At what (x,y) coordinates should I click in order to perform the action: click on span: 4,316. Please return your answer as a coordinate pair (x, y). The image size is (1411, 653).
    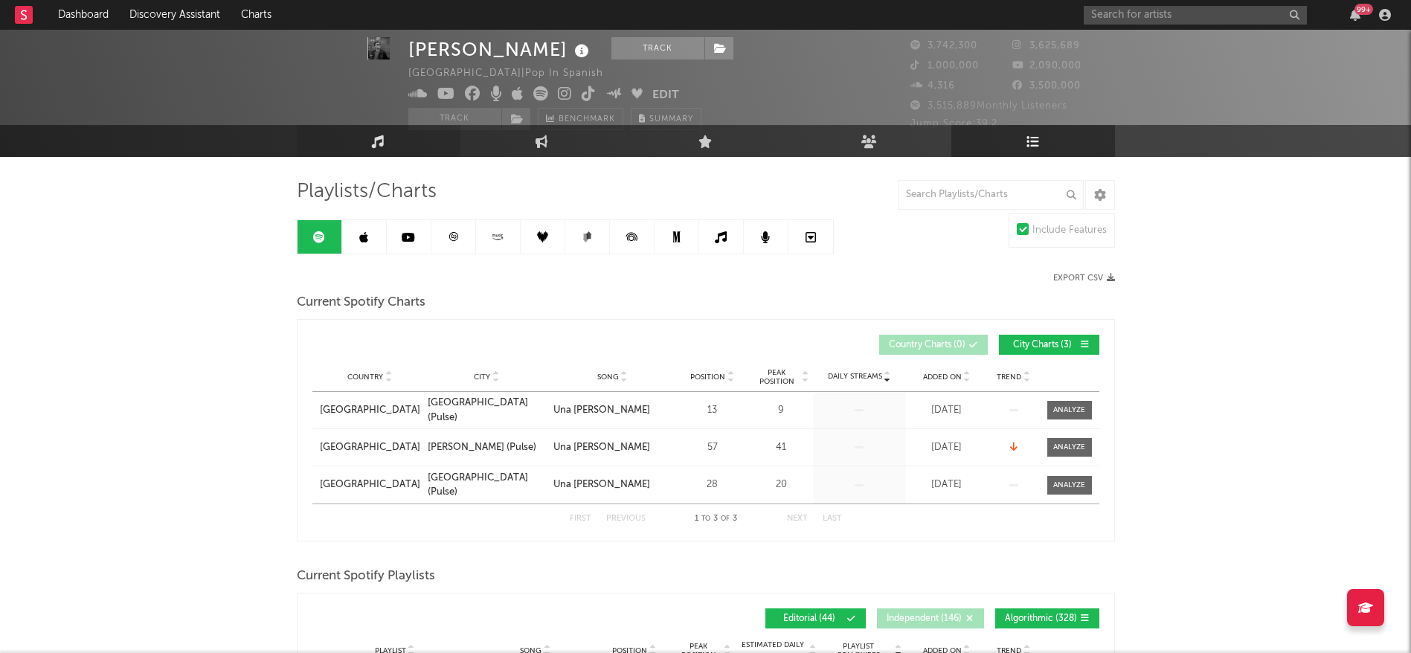
    Looking at the image, I should click on (933, 86).